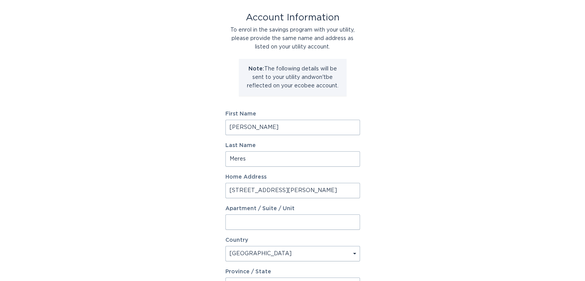 The height and width of the screenshot is (281, 585). What do you see at coordinates (292, 77) in the screenshot?
I see `p: The following details will be sent to your utility and won't be reflected on your ecobee account.` at bounding box center [292, 77].